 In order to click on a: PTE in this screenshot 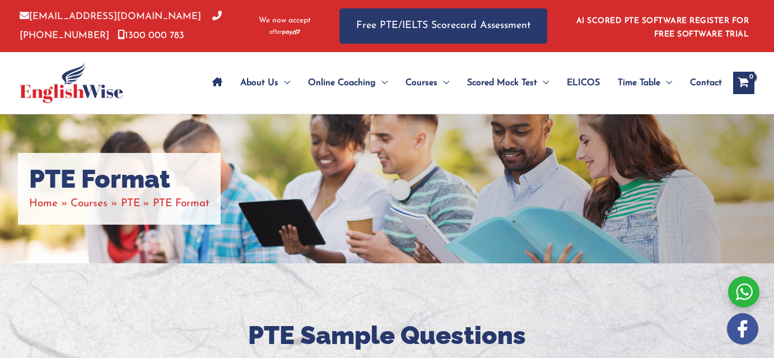, I will do `click(130, 203)`.